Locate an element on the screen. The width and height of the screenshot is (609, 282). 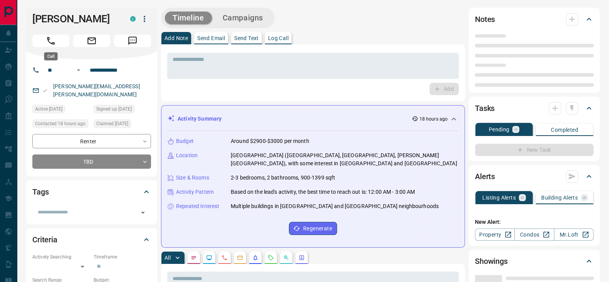
span: Contacted 18 hours ago is located at coordinates (60, 124).